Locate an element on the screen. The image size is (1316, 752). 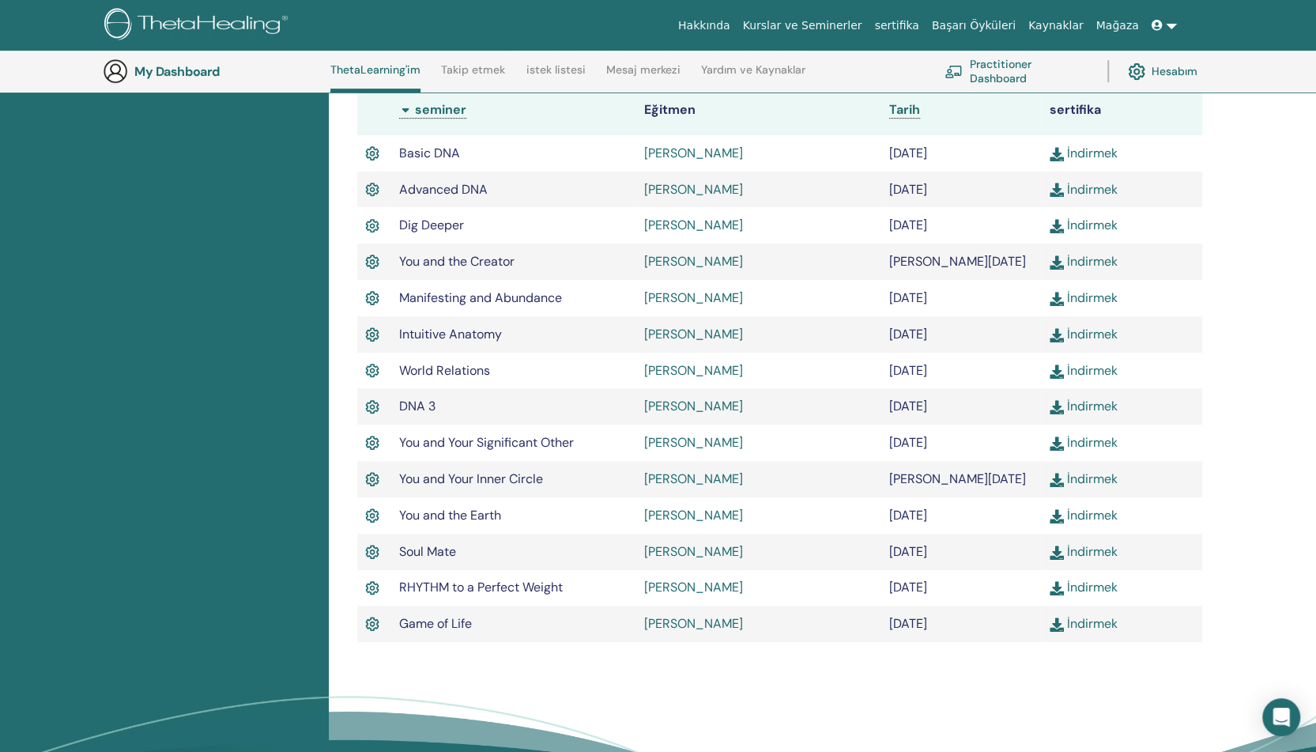
a: Hesabım is located at coordinates (1163, 71).